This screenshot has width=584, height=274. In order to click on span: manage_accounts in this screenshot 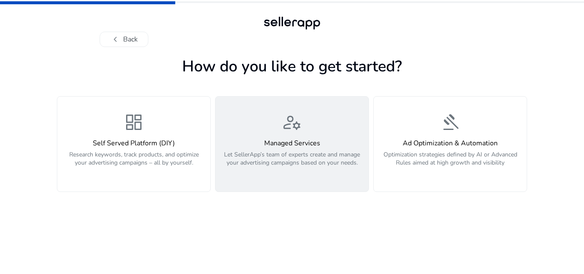, I will do `click(292, 122)`.